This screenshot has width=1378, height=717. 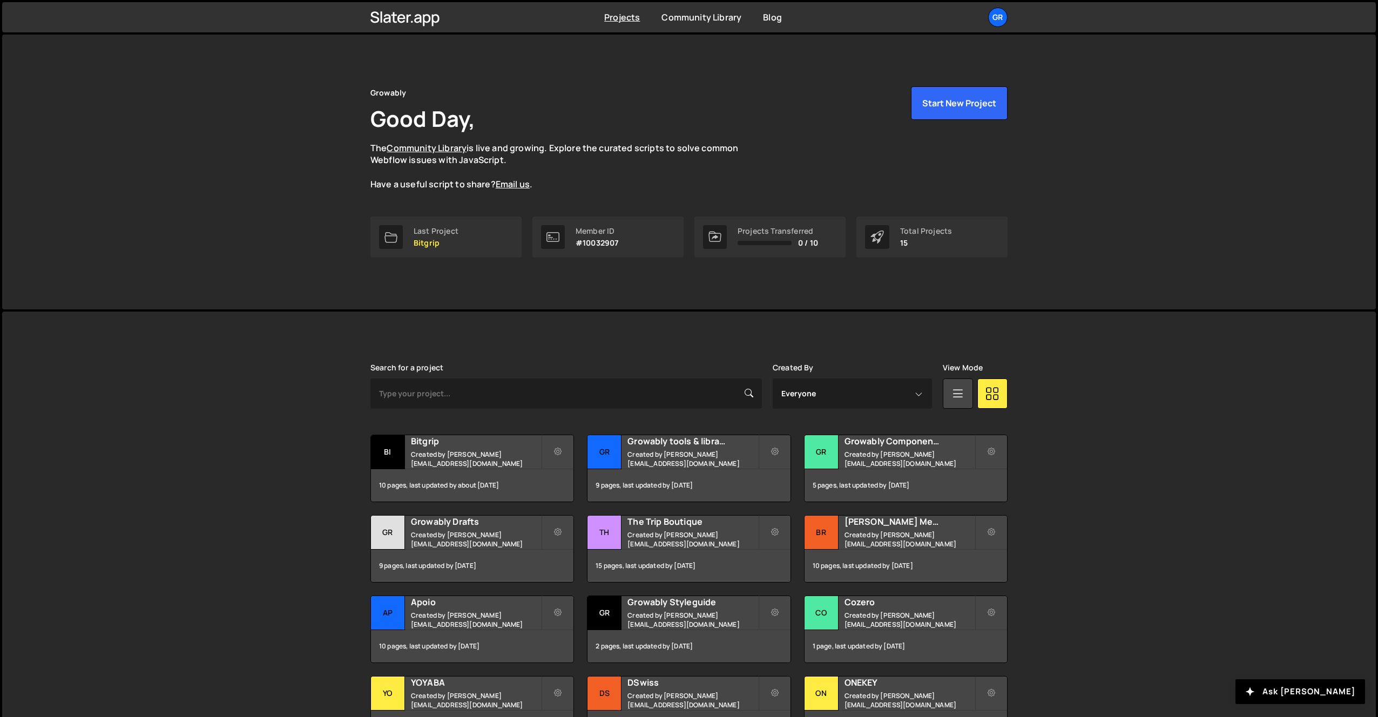 What do you see at coordinates (476, 441) in the screenshot?
I see `h2: Bitgrip` at bounding box center [476, 441].